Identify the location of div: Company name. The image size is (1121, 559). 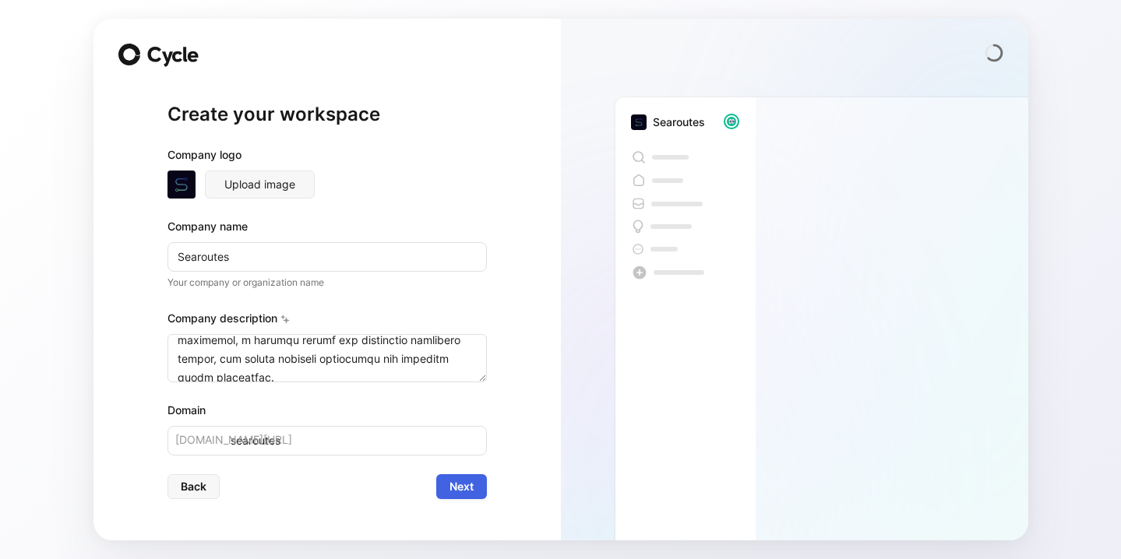
(327, 227).